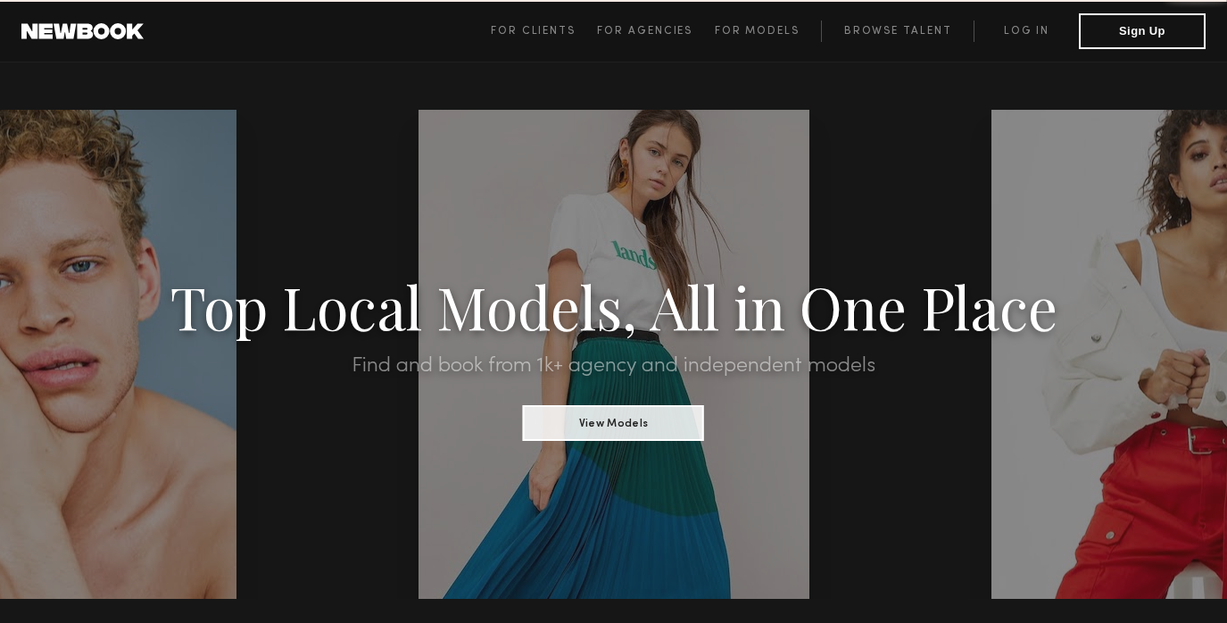 This screenshot has width=1227, height=623. I want to click on span: For Agencies, so click(644, 31).